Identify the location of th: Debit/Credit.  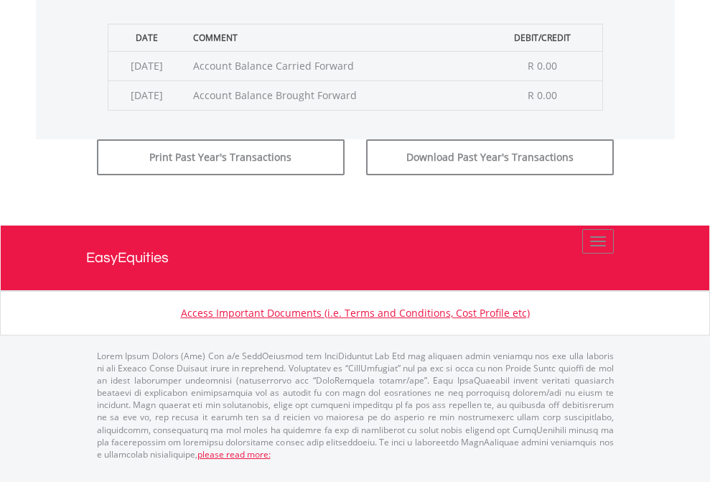
(543, 37).